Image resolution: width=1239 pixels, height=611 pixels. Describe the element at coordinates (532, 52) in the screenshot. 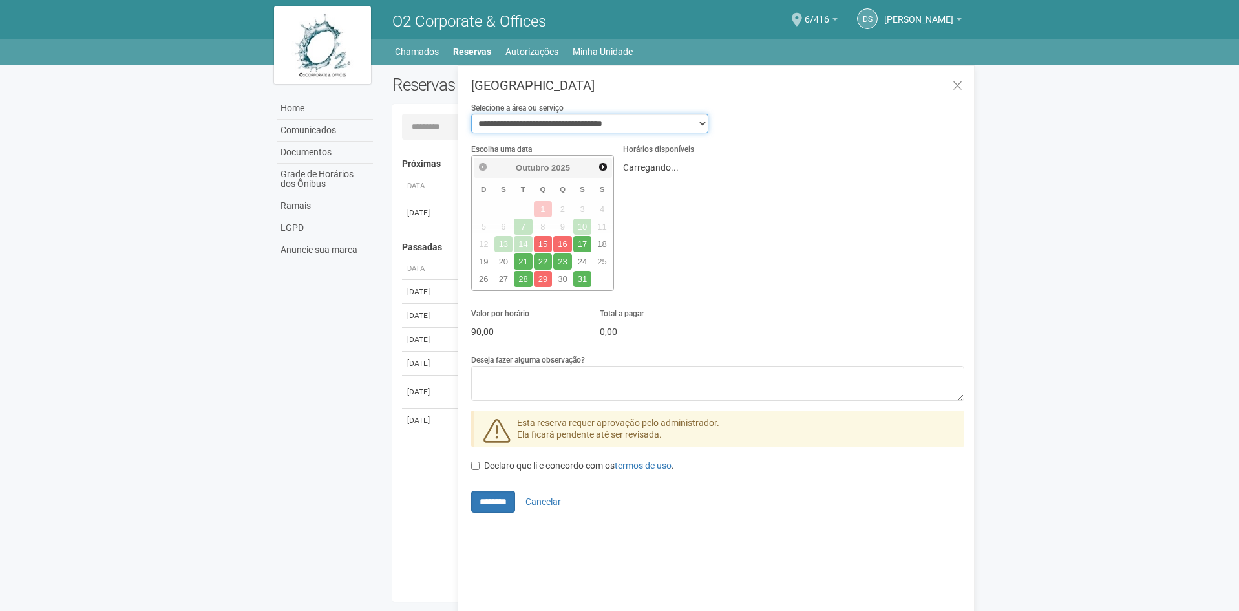

I see `a: Autorizações` at that location.